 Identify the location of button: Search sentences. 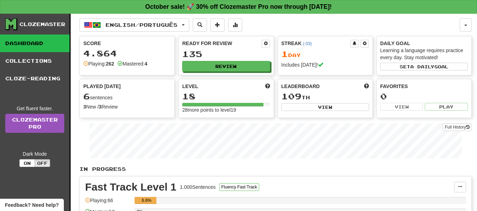
(200, 25).